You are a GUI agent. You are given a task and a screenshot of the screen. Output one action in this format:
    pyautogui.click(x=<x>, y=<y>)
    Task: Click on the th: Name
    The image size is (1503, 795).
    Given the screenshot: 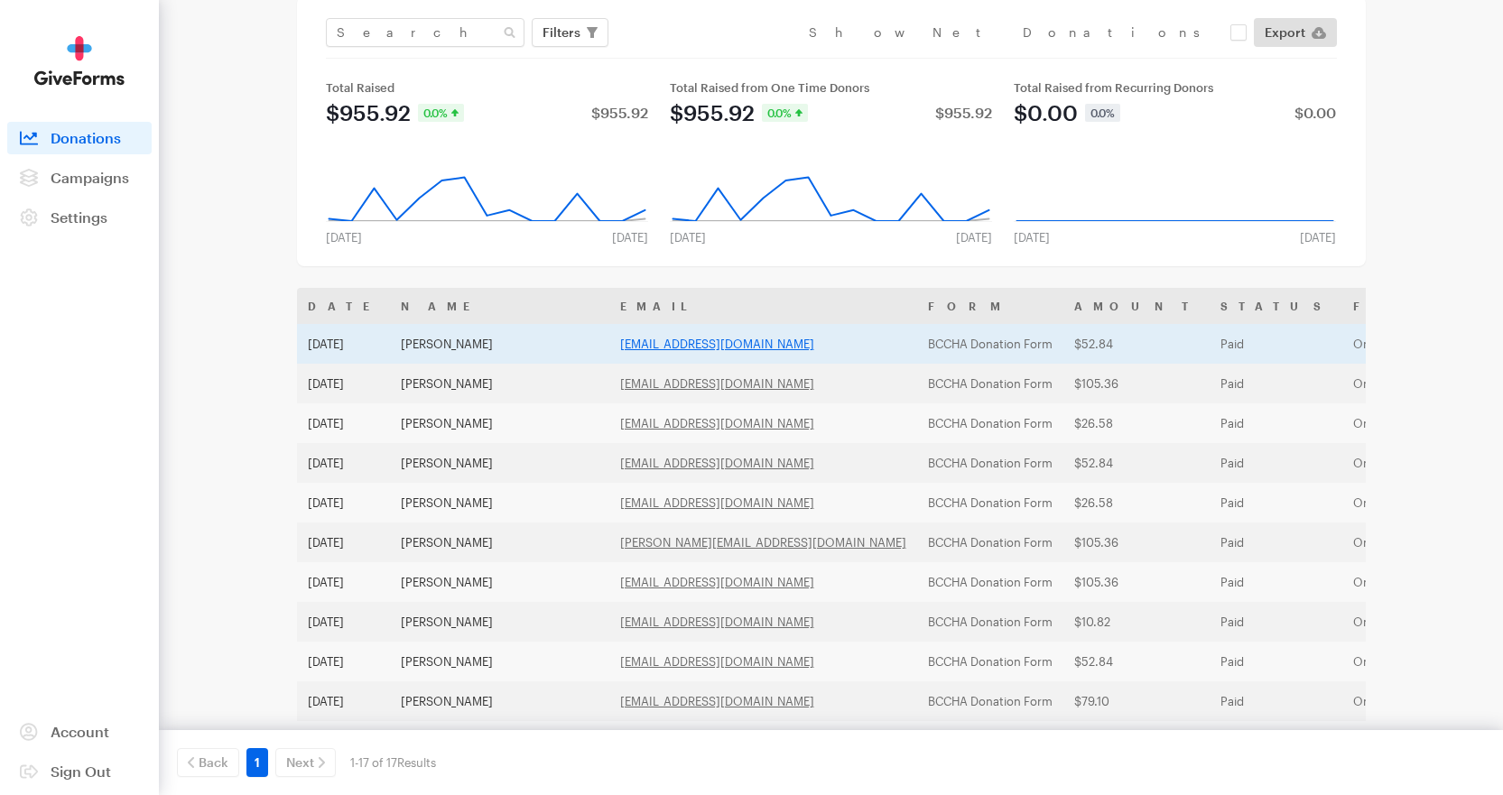 What is the action you would take?
    pyautogui.click(x=499, y=306)
    